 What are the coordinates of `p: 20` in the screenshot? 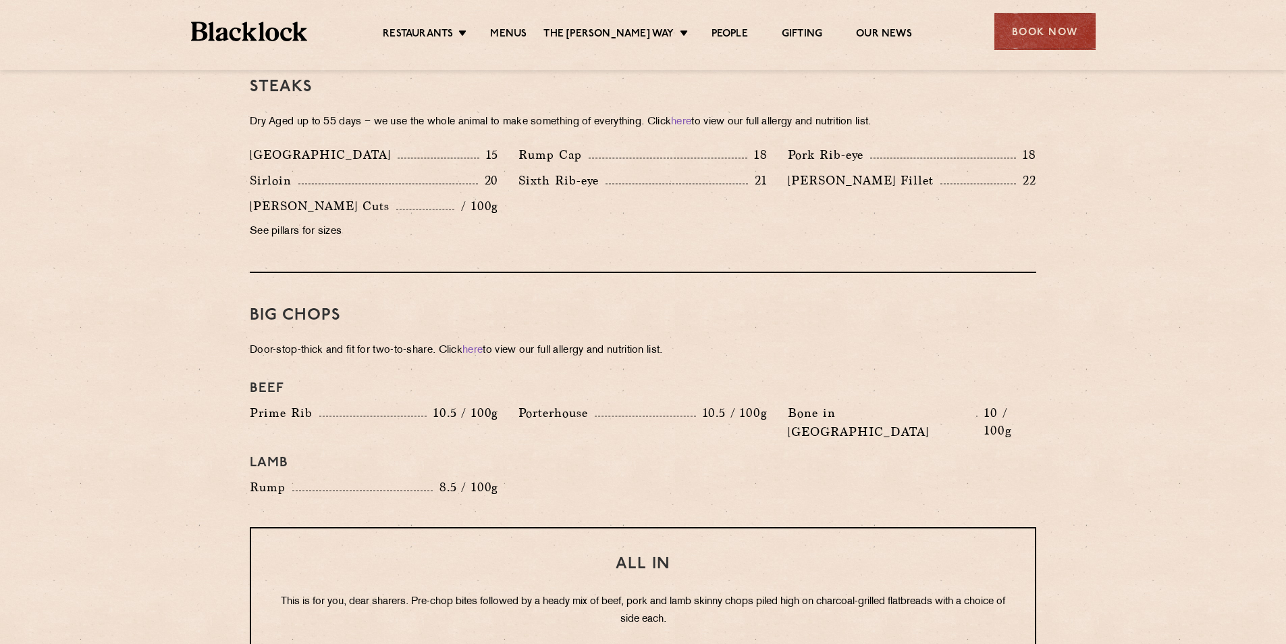 It's located at (488, 180).